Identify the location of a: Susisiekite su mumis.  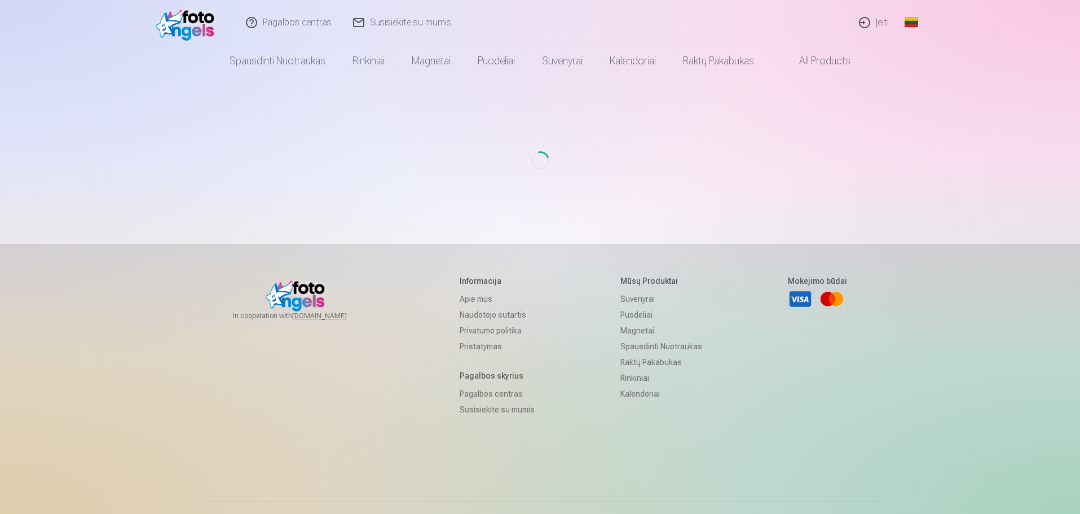
(497, 409).